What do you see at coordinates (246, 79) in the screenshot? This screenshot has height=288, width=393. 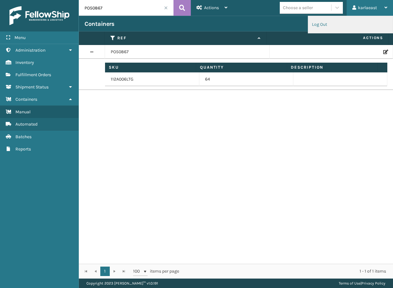 I see `td: 64` at bounding box center [246, 79].